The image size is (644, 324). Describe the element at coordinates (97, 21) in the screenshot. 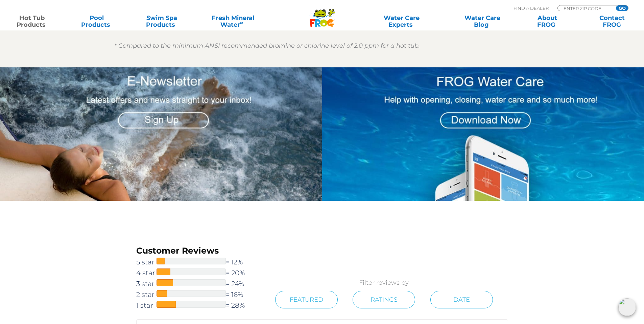

I see `a: PoolProducts` at that location.